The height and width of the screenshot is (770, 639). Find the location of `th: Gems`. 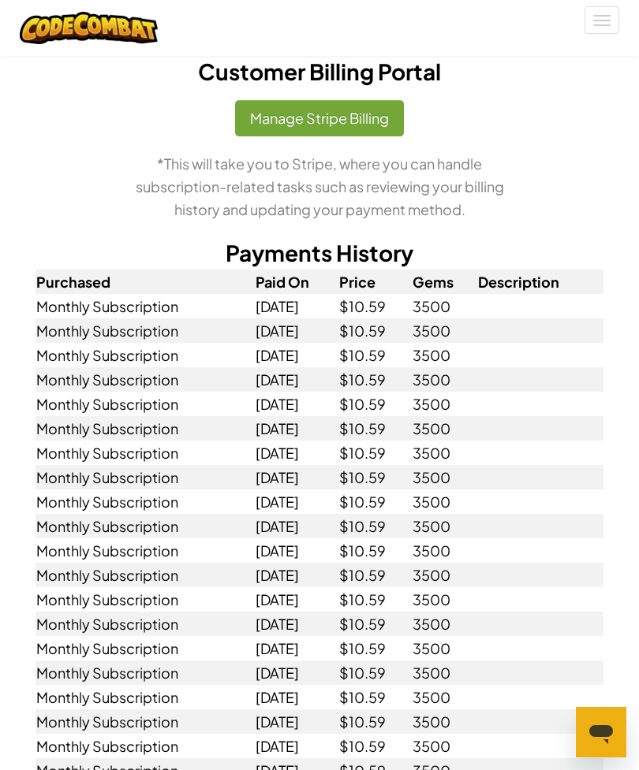

th: Gems is located at coordinates (444, 281).